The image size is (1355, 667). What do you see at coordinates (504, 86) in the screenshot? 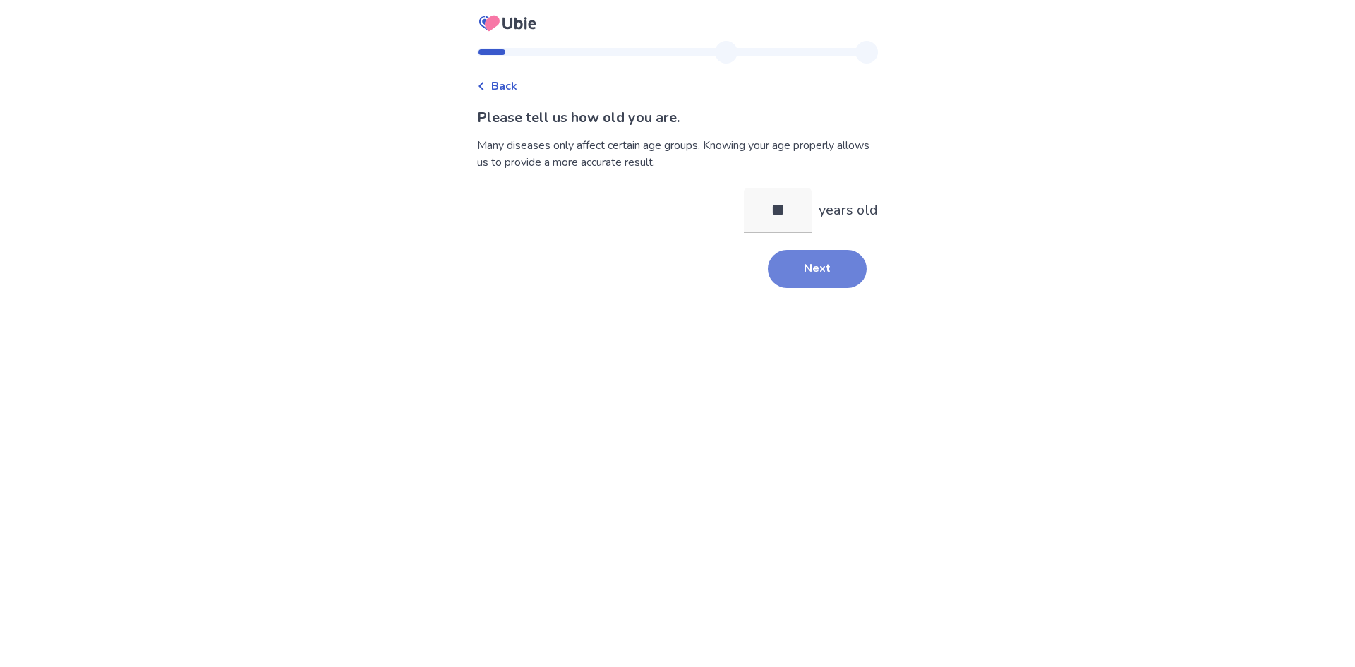
I see `span: Back` at bounding box center [504, 86].